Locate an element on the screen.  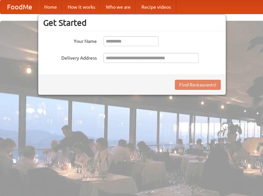
a: FoodMe is located at coordinates (19, 7).